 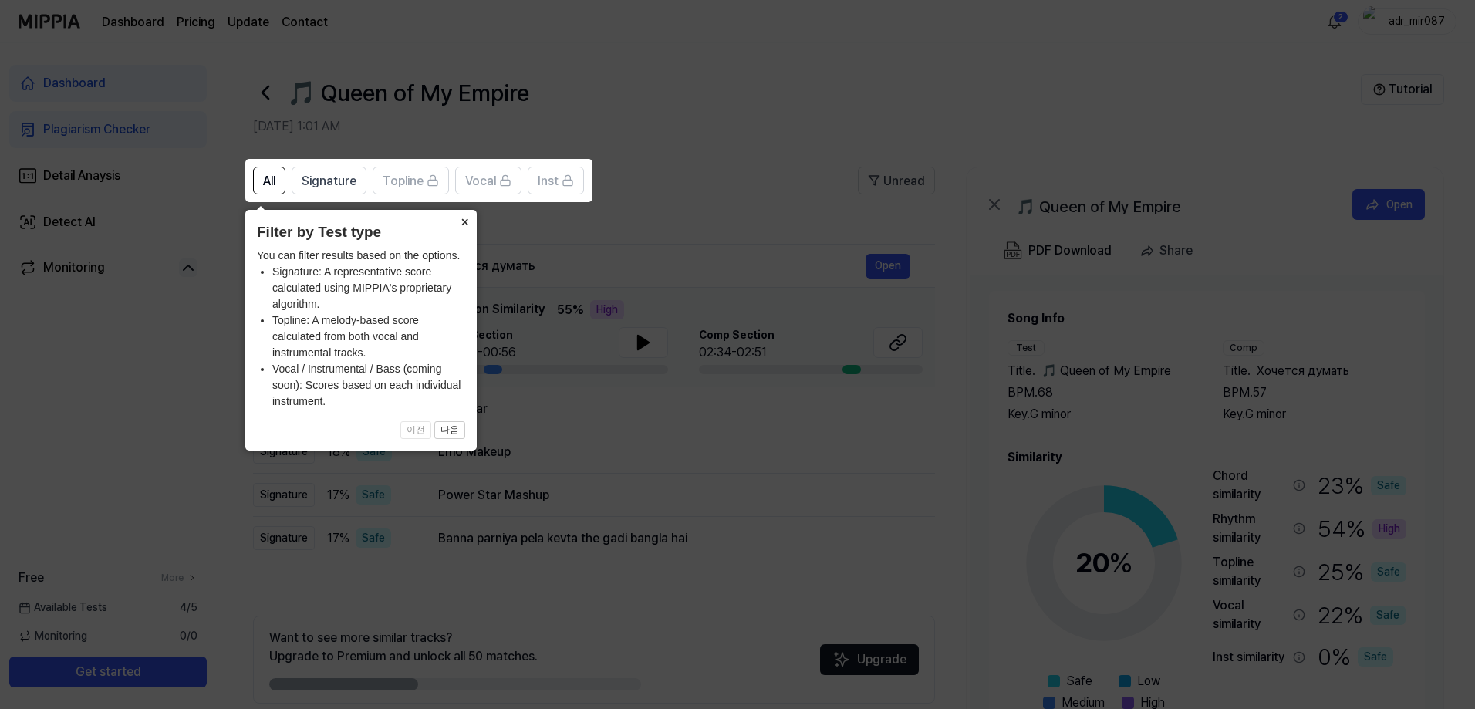 What do you see at coordinates (464, 221) in the screenshot?
I see `button: Close` at bounding box center [464, 221].